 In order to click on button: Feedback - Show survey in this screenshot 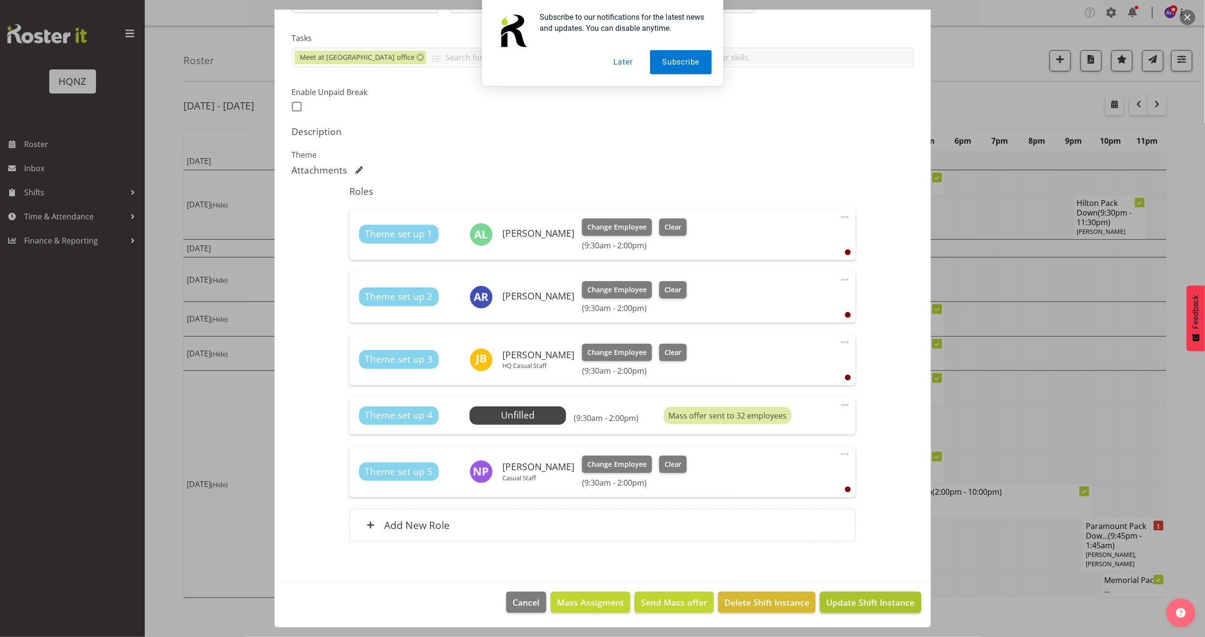, I will do `click(1196, 318)`.